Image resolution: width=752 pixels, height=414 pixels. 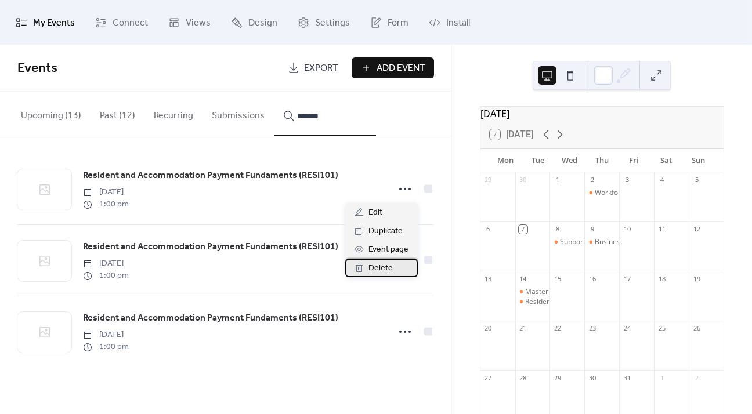 What do you see at coordinates (390, 22) in the screenshot?
I see `a: Form` at bounding box center [390, 22].